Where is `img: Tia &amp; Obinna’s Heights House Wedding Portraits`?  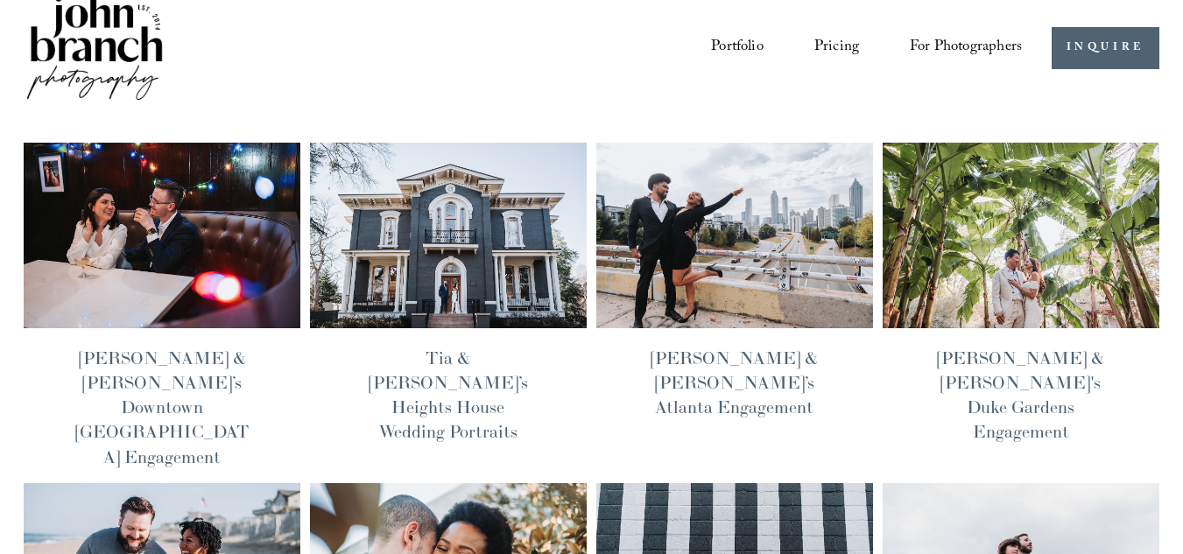
img: Tia &amp; Obinna’s Heights House Wedding Portraits is located at coordinates (448, 236).